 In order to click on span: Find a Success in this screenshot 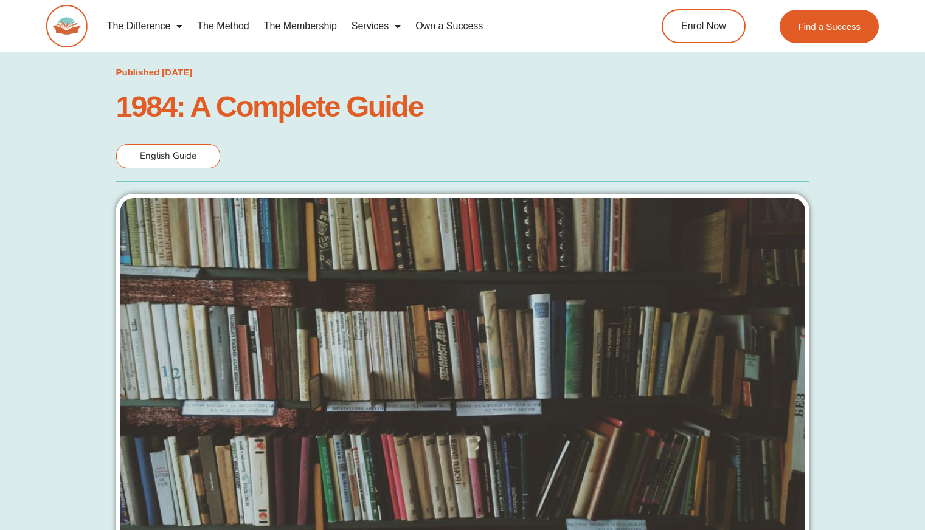, I will do `click(829, 26)`.